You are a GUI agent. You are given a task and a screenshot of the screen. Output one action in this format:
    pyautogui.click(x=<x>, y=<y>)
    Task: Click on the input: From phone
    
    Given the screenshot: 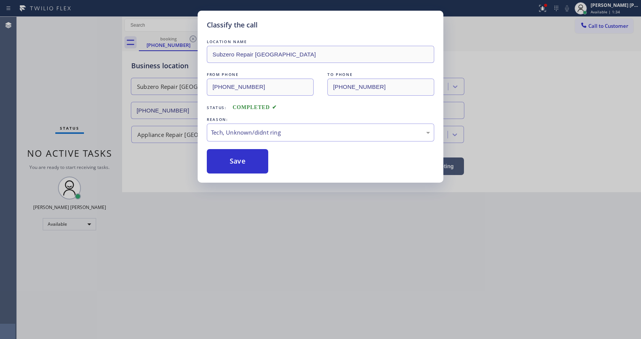 What is the action you would take?
    pyautogui.click(x=260, y=87)
    